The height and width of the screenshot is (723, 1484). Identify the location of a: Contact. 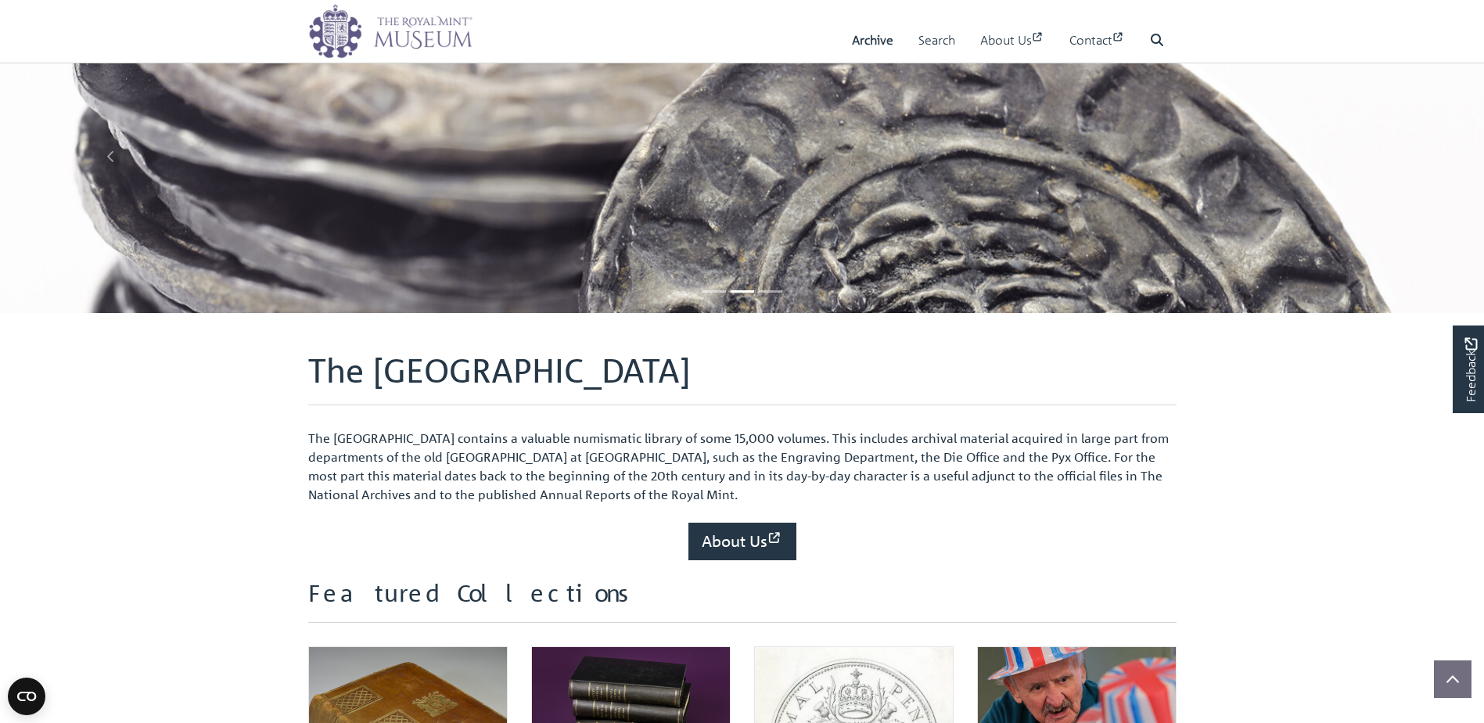
(1097, 40).